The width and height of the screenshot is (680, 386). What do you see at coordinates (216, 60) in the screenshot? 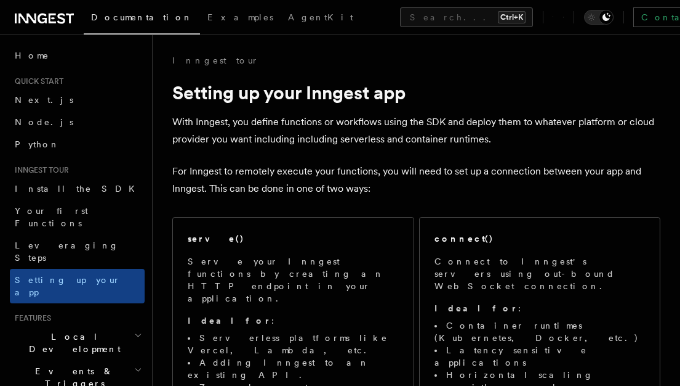
I see `a: Inngest tour` at bounding box center [216, 60].